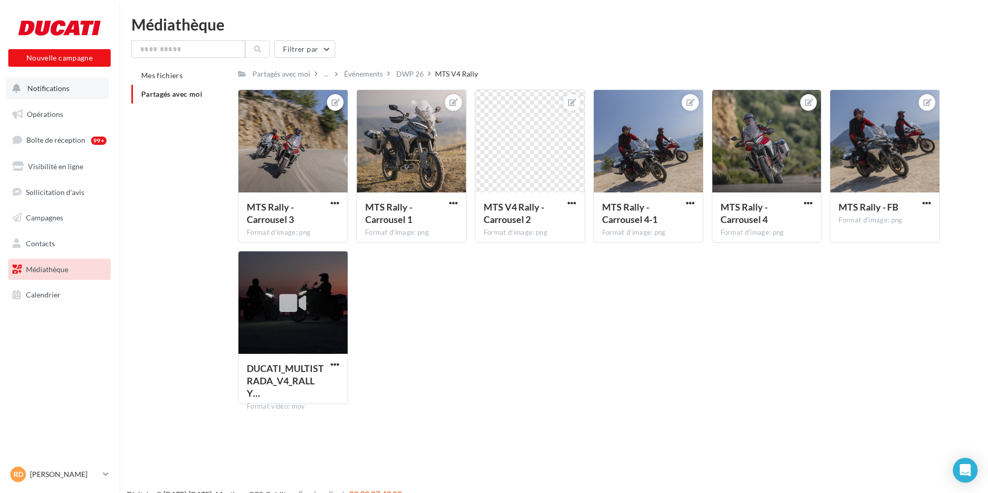 The image size is (988, 493). I want to click on span: MTS Rally - Carrousel 4, so click(744, 213).